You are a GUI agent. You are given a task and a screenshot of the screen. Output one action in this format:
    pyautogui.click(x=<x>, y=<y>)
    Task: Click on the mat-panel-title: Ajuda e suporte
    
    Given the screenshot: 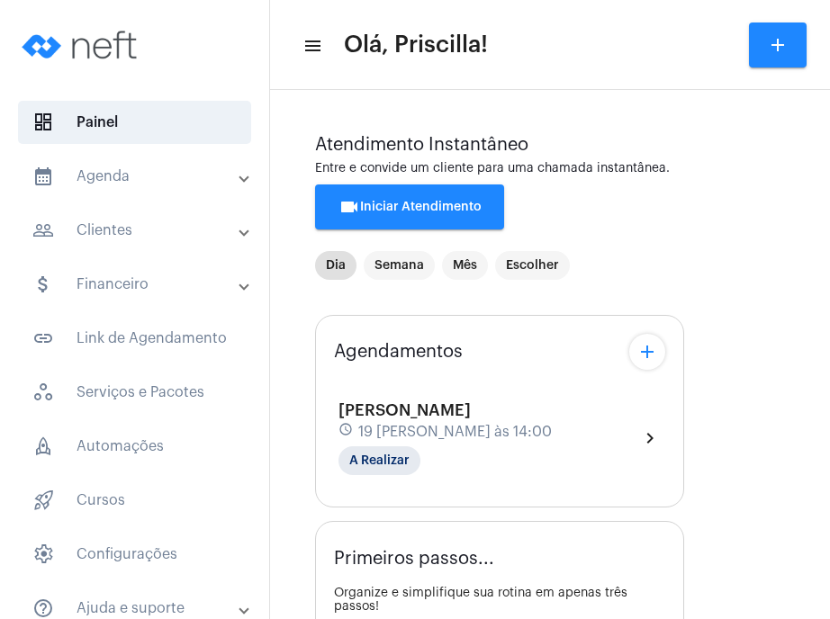 What is the action you would take?
    pyautogui.click(x=136, y=608)
    